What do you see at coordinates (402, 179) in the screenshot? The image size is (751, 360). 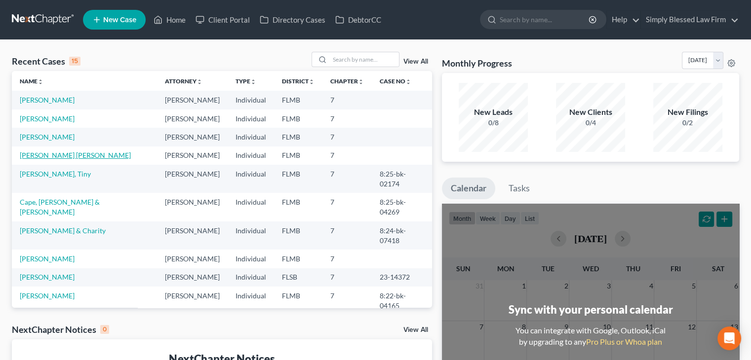 I see `td: 8:25-bk-02174` at bounding box center [402, 179].